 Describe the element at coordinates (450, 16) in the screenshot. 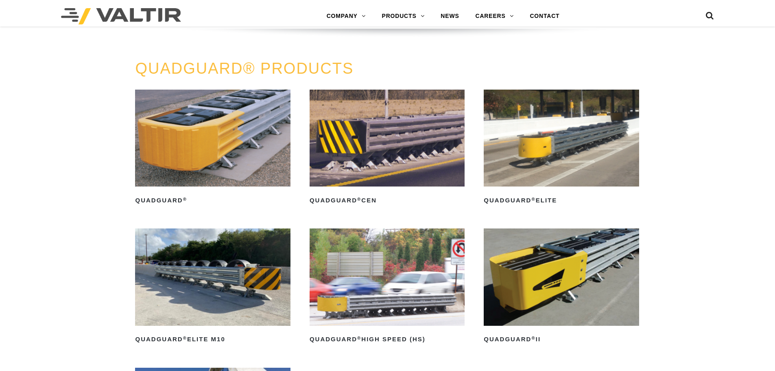

I see `a: NEWS` at that location.